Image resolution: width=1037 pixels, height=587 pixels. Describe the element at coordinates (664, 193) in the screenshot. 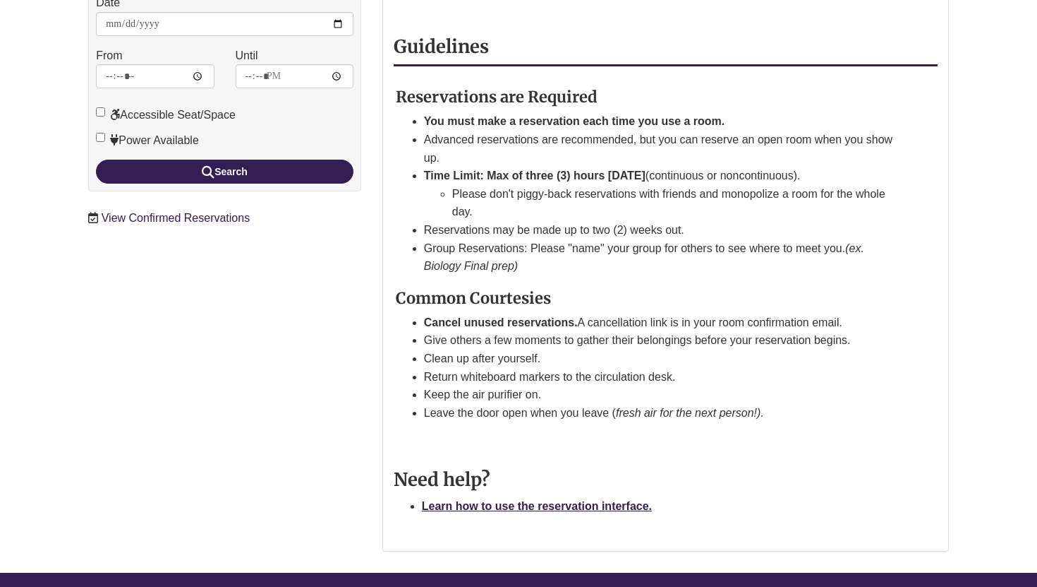

I see `li: (continuous or noncontinuous).` at that location.